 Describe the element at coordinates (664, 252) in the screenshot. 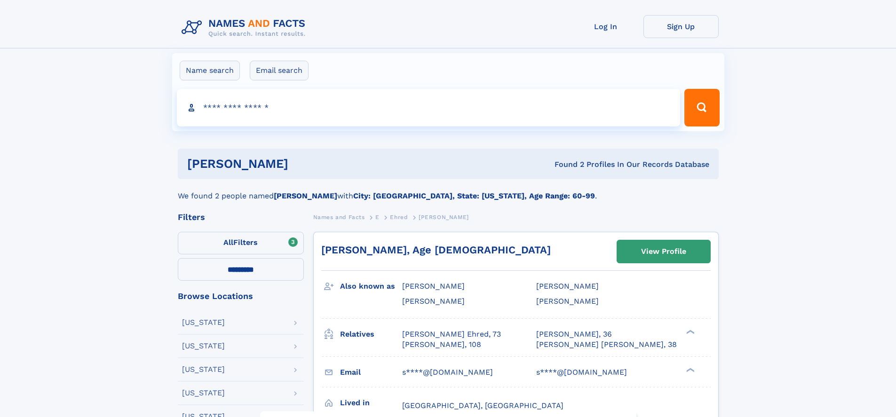

I see `a: View Profile` at that location.